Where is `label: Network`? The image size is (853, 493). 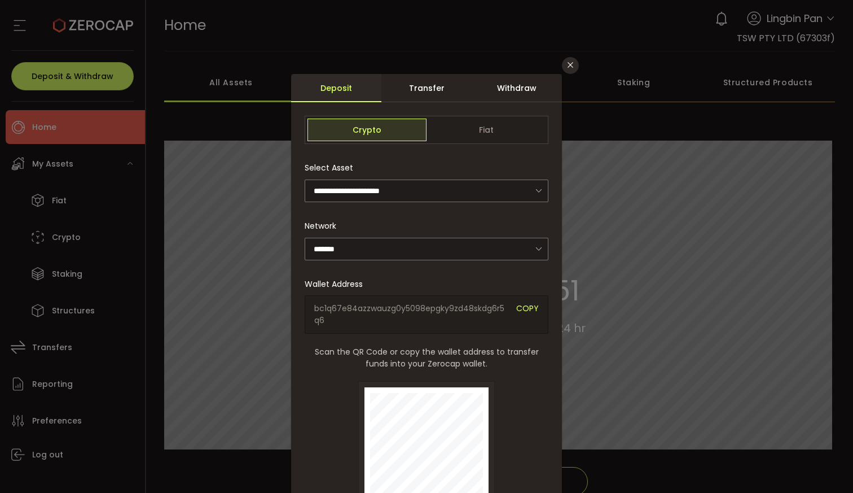
label: Network is located at coordinates (324, 226).